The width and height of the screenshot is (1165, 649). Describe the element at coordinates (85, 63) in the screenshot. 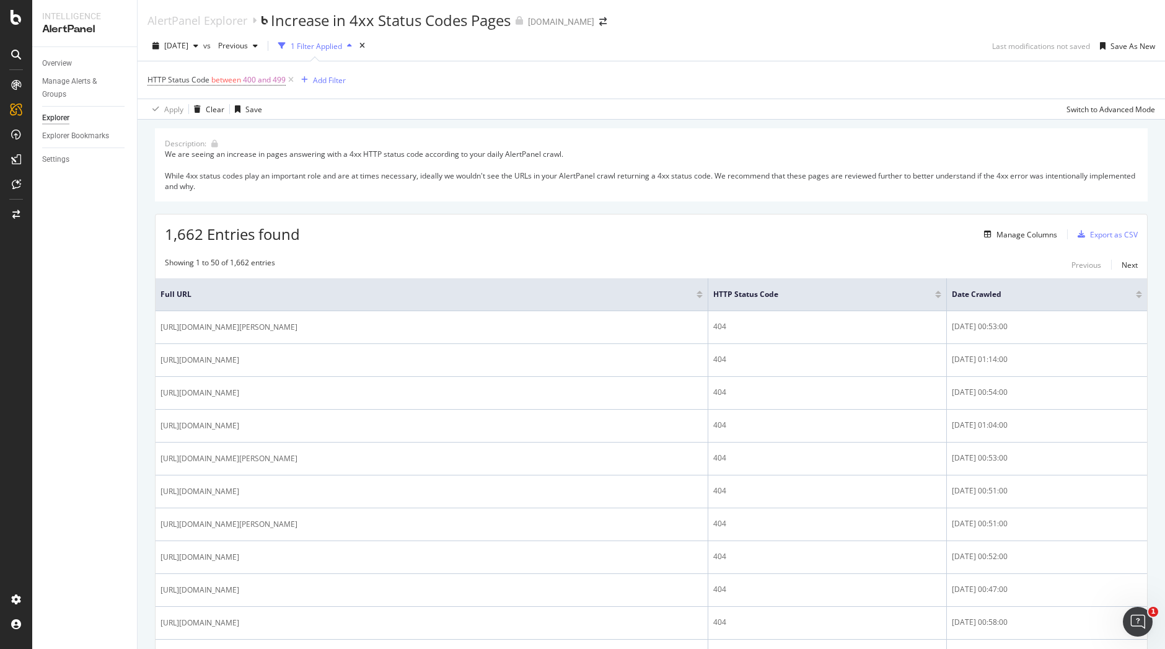

I see `a: Overview` at that location.